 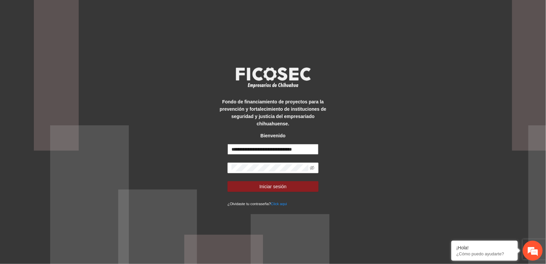 What do you see at coordinates (484, 253) in the screenshot?
I see `p: ¿Cómo puedo ayudarte?` at bounding box center [484, 253].